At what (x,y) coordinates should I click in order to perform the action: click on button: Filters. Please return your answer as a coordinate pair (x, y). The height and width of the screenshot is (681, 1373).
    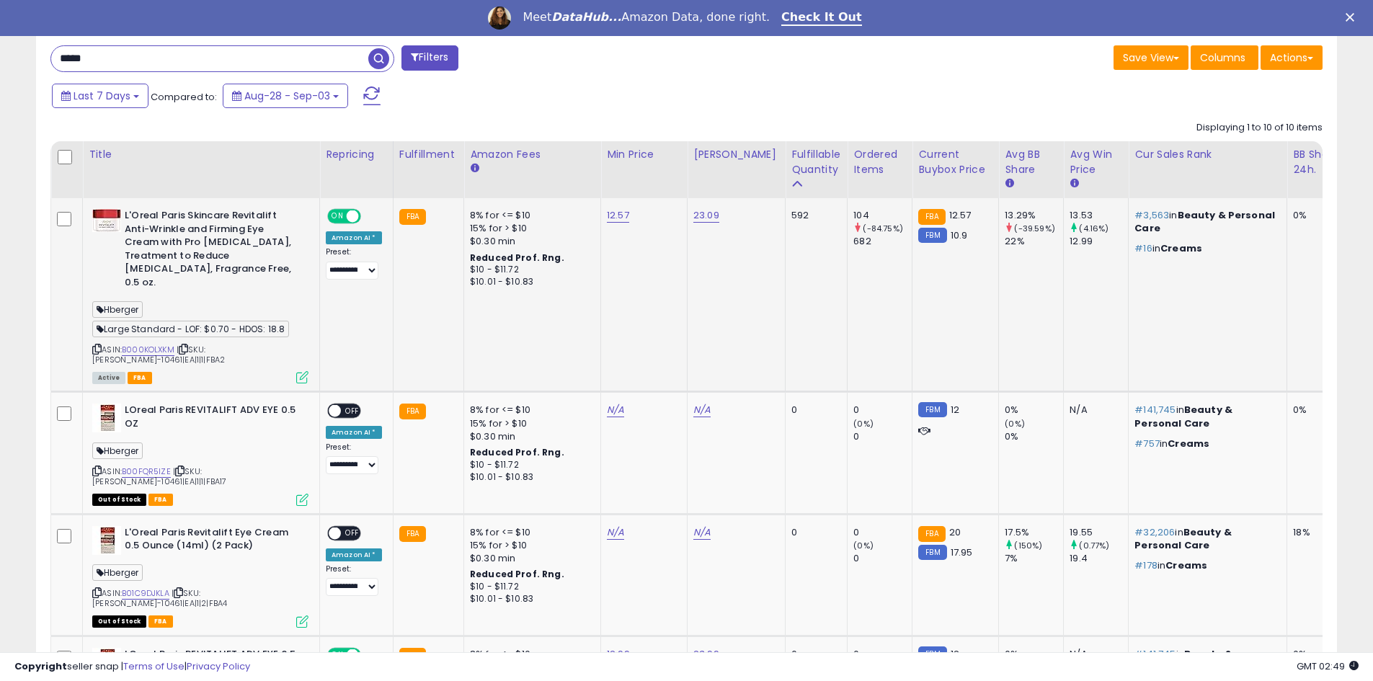
    Looking at the image, I should click on (430, 58).